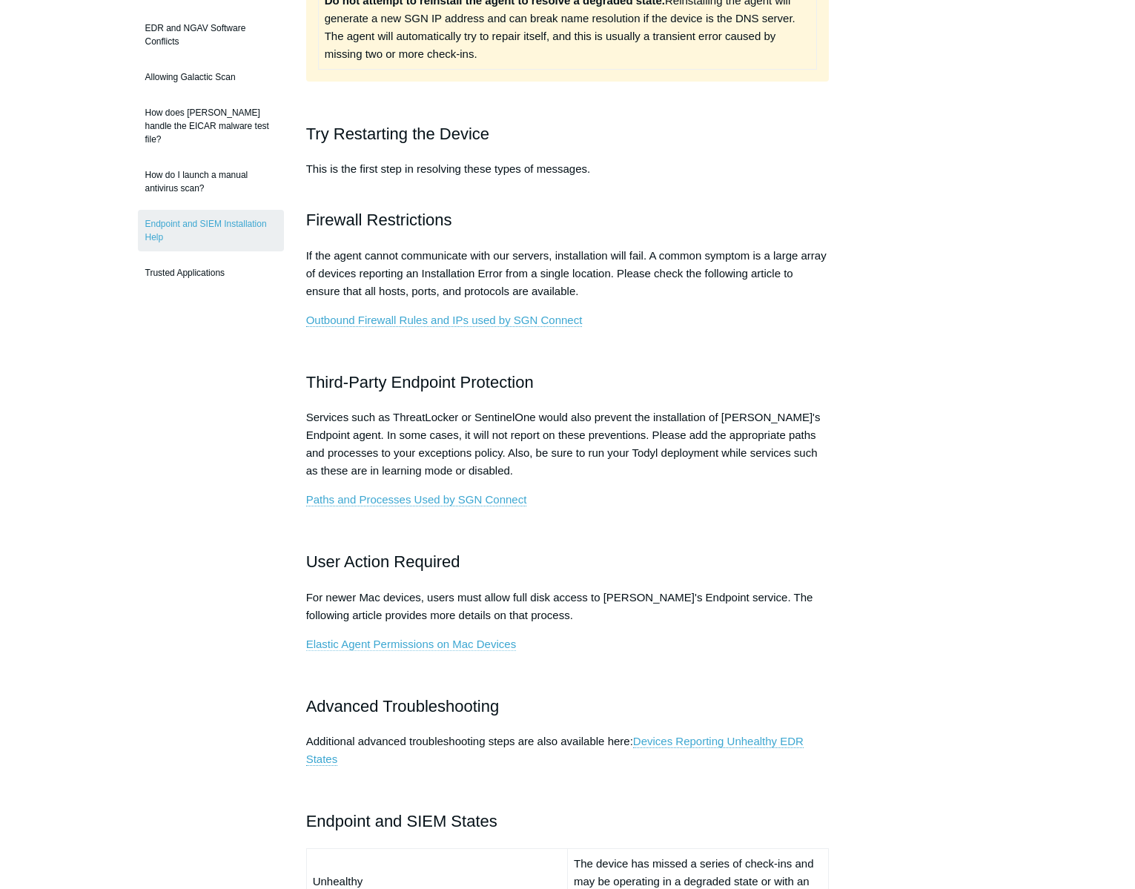 This screenshot has width=1135, height=889. I want to click on a: EDR and NGAV Software Conflicts, so click(211, 35).